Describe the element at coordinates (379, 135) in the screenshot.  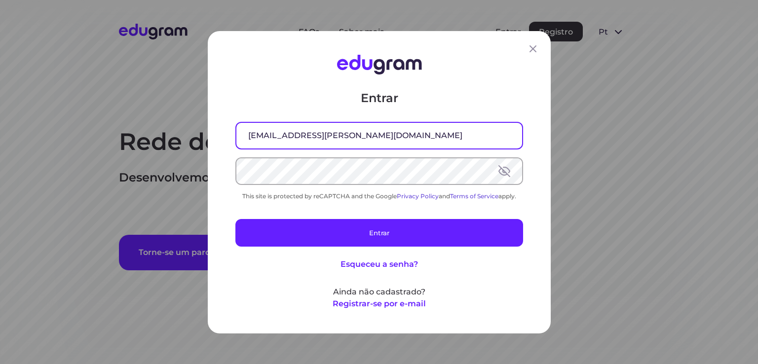
I see `input: E-mail` at that location.